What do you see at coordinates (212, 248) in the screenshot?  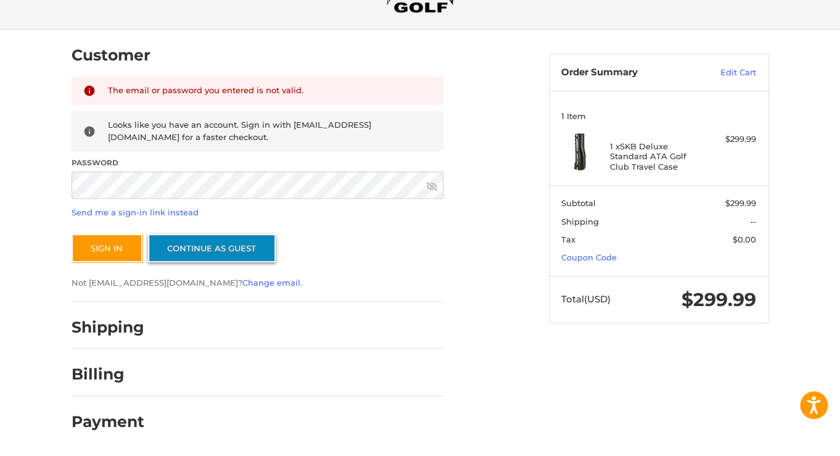 I see `a: Continue as guest` at bounding box center [212, 248].